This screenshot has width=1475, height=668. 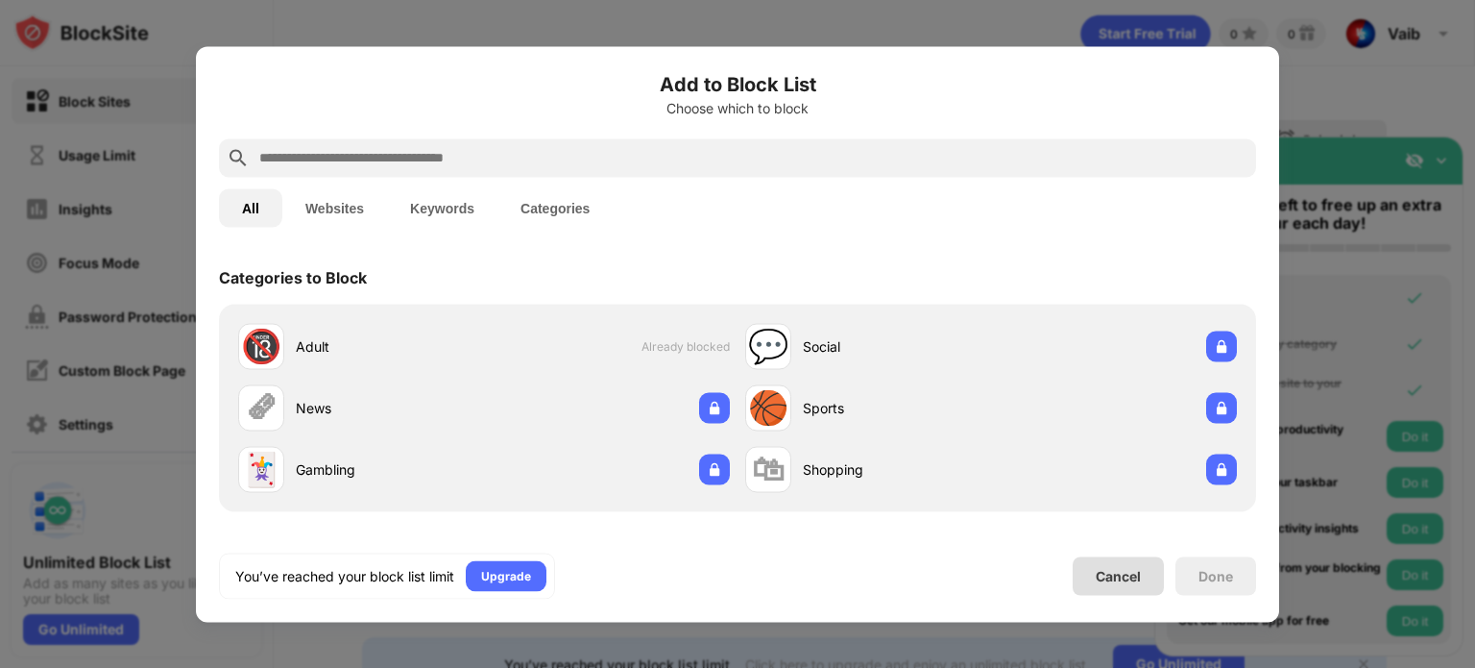 I want to click on div: Social, so click(x=897, y=346).